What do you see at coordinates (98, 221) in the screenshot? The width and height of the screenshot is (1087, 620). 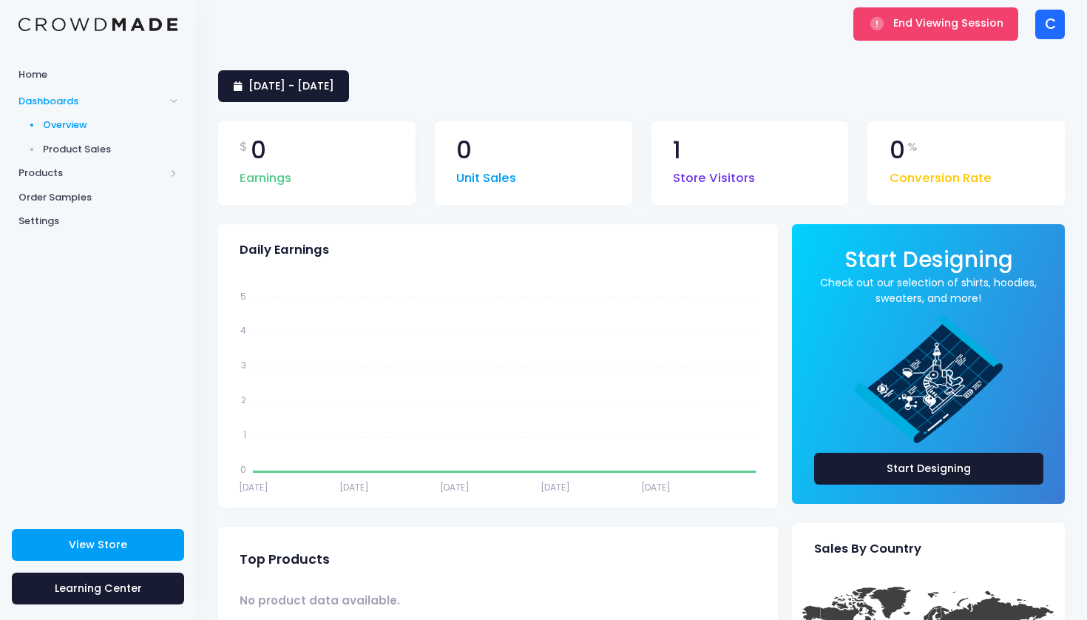 I see `span: Settings` at bounding box center [98, 221].